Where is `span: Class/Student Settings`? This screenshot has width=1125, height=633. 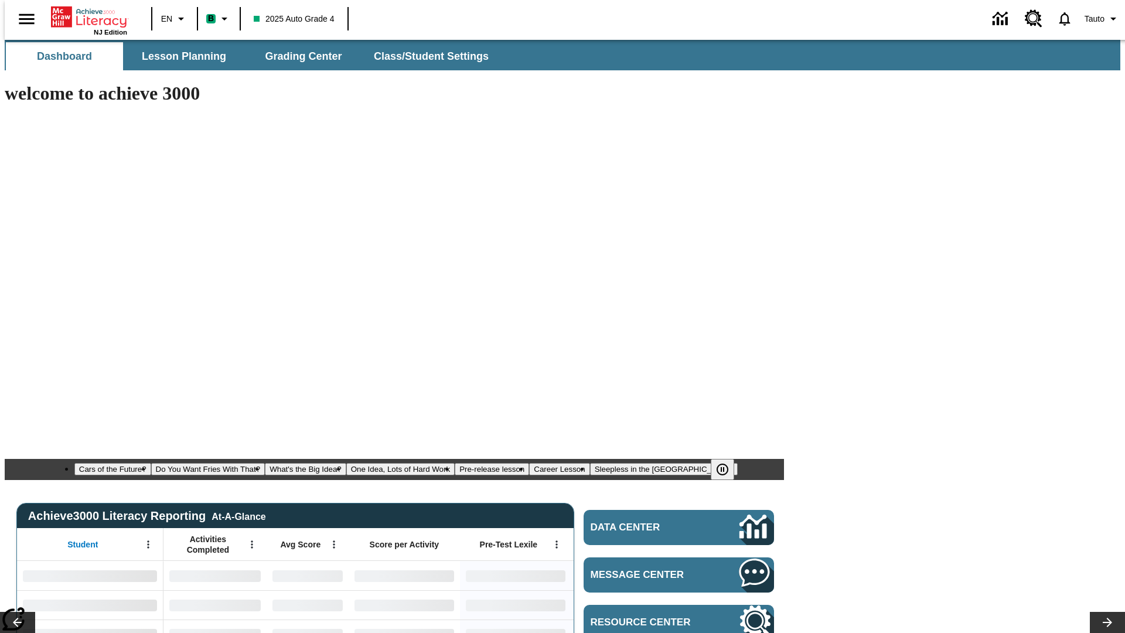 span: Class/Student Settings is located at coordinates (431, 56).